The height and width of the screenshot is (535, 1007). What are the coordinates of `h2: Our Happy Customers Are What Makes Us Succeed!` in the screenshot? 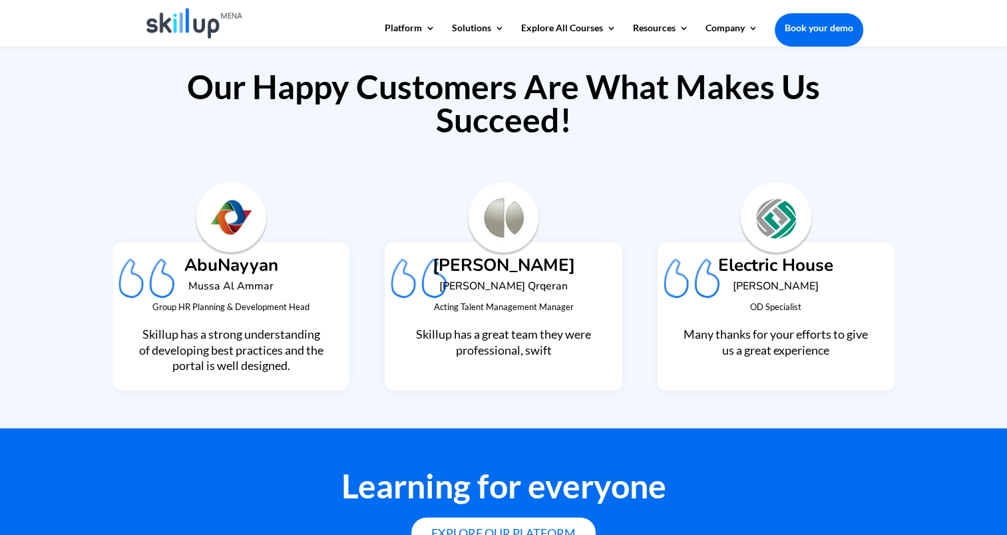 It's located at (504, 107).